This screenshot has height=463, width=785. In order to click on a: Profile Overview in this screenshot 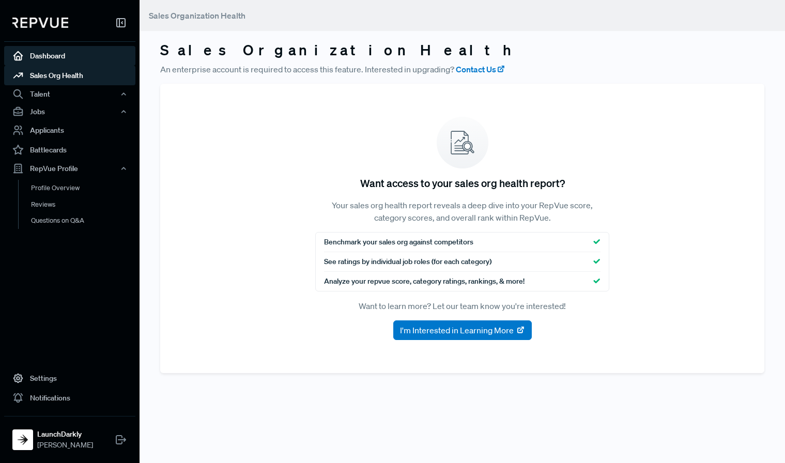, I will do `click(84, 188)`.